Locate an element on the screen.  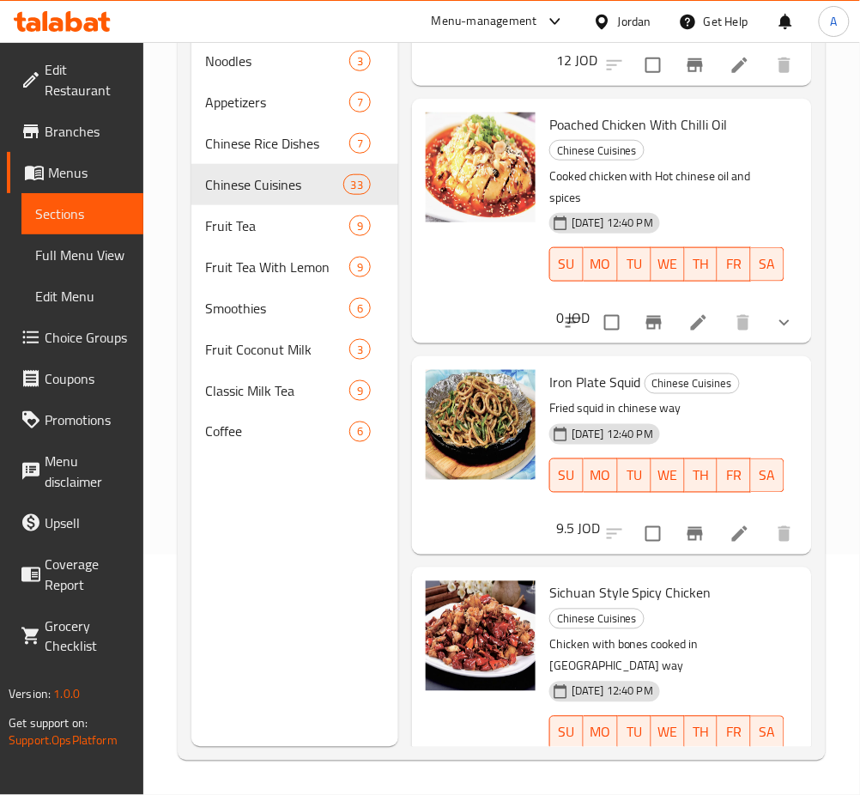
span: Coverage Report is located at coordinates (87, 574).